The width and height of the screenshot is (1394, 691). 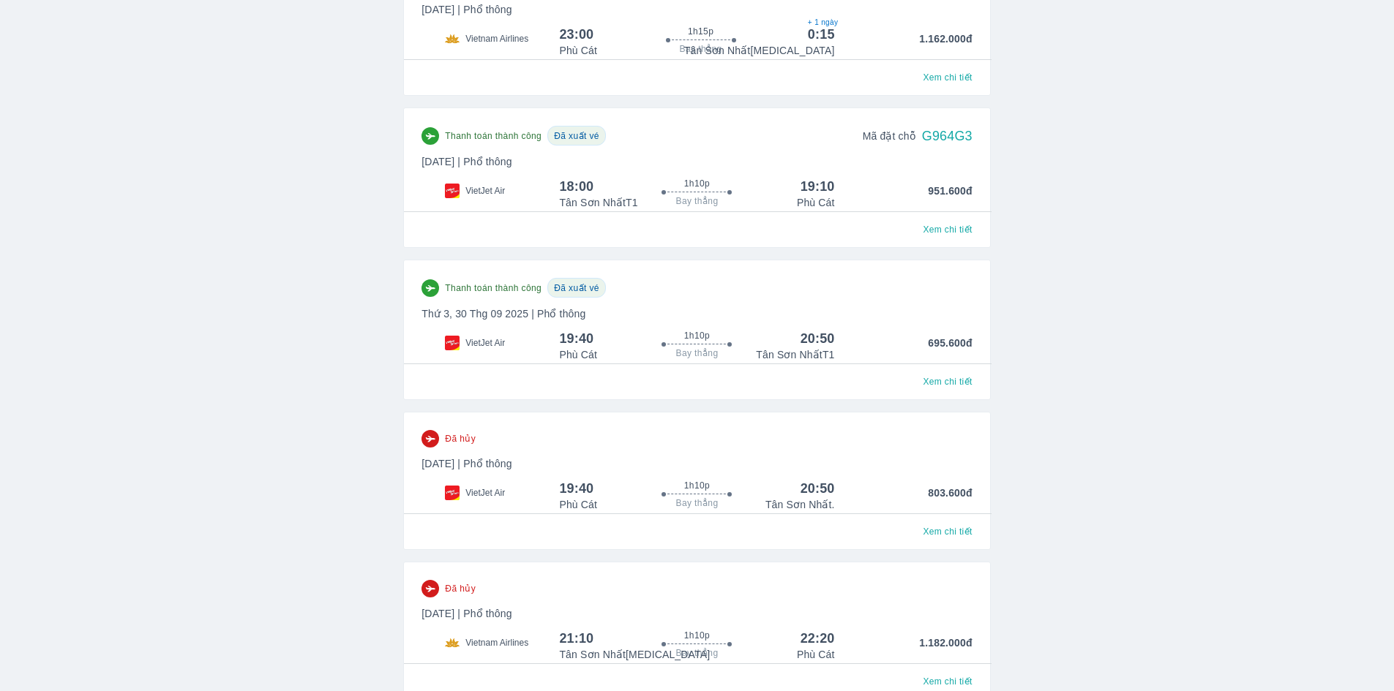 I want to click on div: 0:15, so click(x=821, y=34).